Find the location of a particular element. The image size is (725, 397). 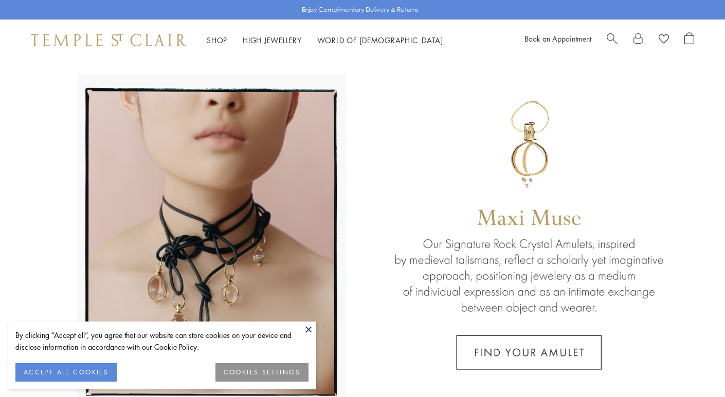

div: By clicking “Accept all”, you agree that our website can store cookies on your device and disclos... is located at coordinates (162, 341).